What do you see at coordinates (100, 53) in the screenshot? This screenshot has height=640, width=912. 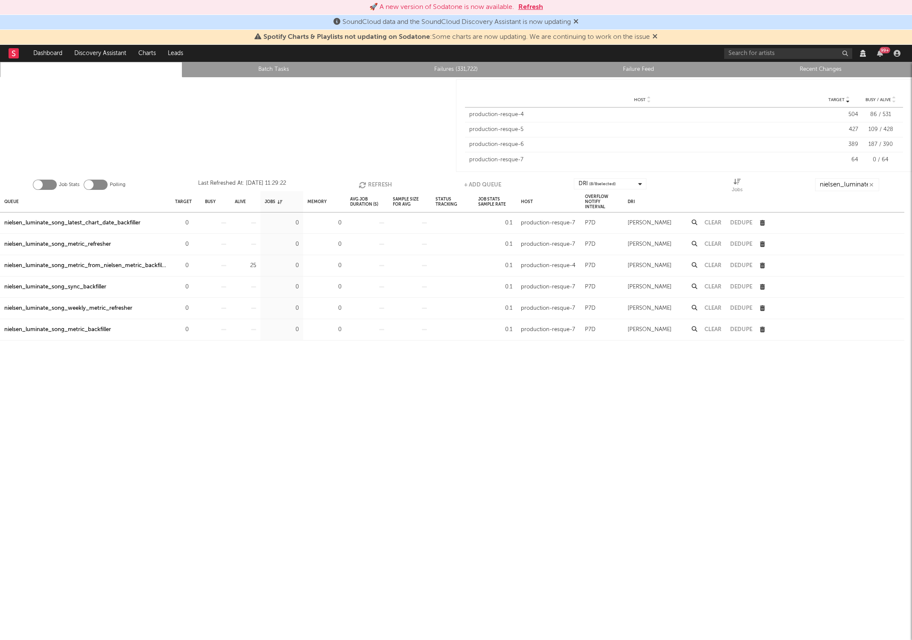 I see `a: Discovery Assistant` at bounding box center [100, 53].